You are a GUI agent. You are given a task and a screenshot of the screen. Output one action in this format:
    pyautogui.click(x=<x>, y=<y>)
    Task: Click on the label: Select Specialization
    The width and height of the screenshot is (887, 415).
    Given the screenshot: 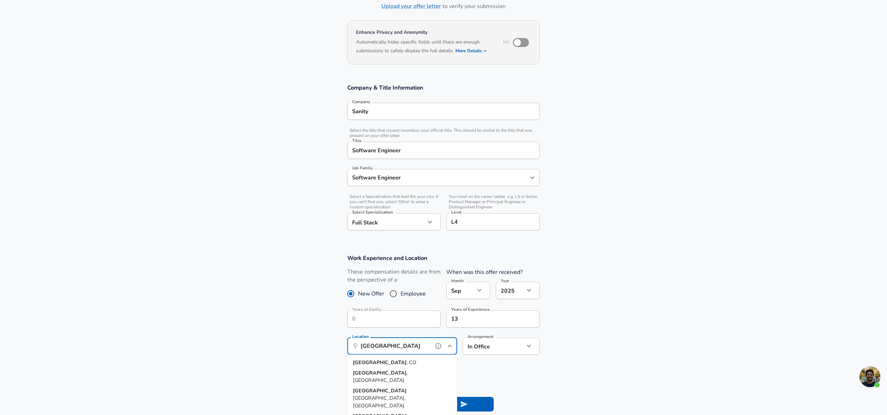 What is the action you would take?
    pyautogui.click(x=372, y=212)
    